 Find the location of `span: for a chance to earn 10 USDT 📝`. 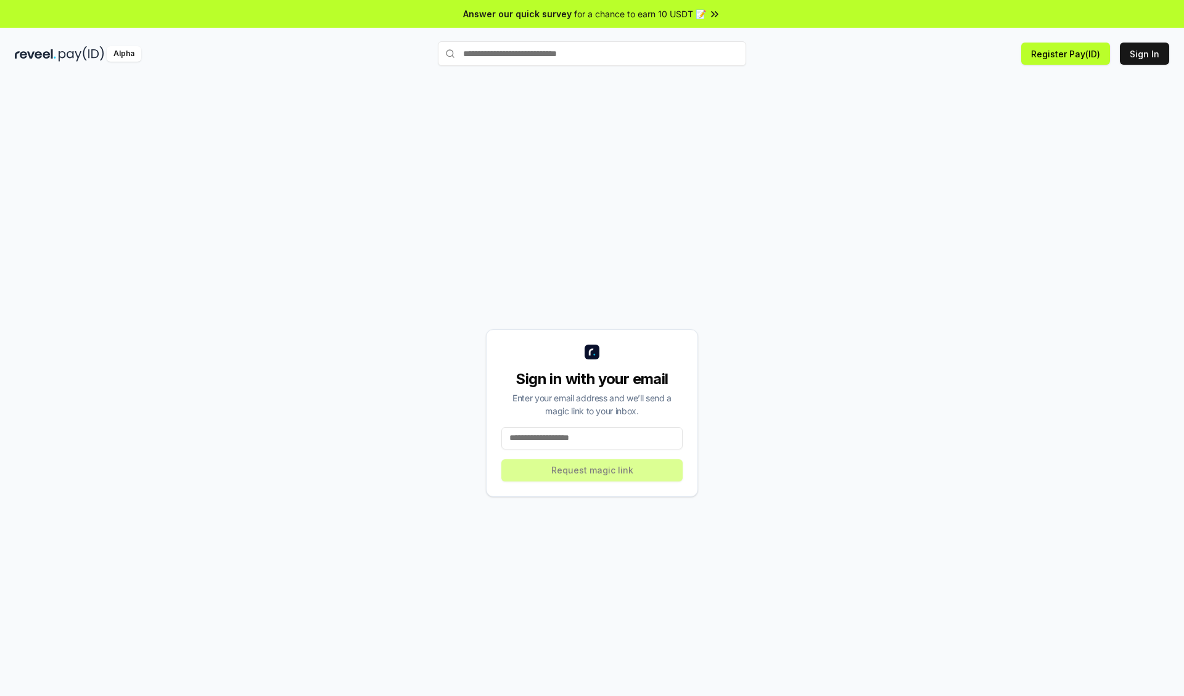

span: for a chance to earn 10 USDT 📝 is located at coordinates (640, 14).